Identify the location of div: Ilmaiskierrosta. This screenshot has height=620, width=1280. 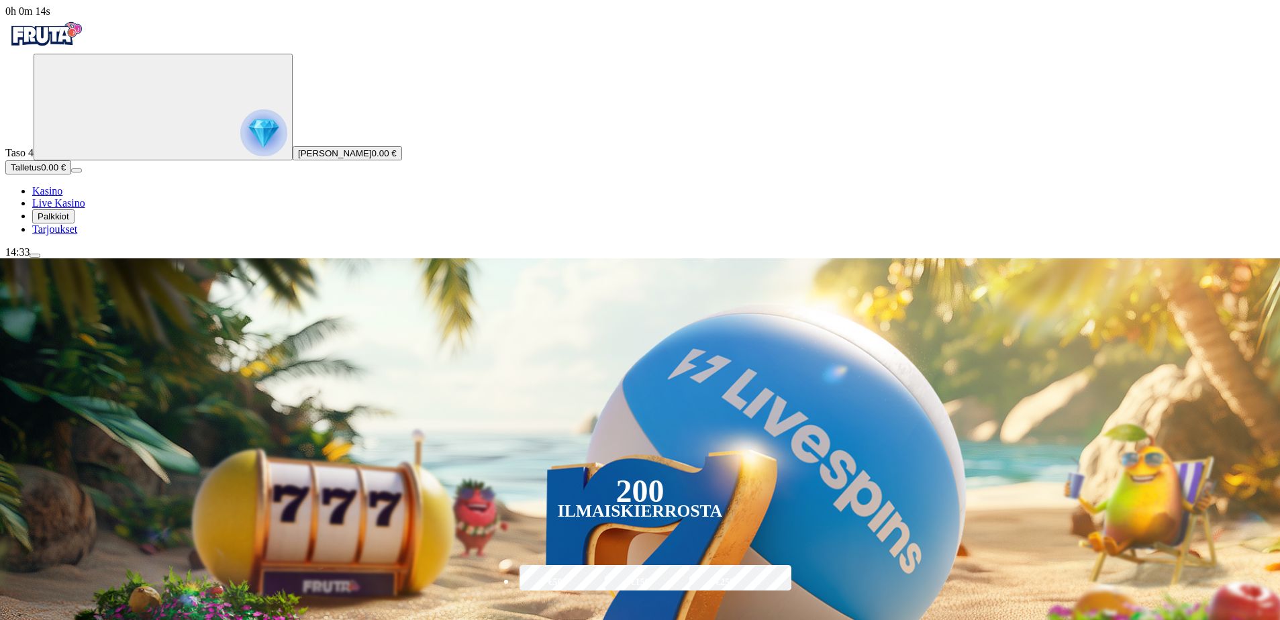
(640, 511).